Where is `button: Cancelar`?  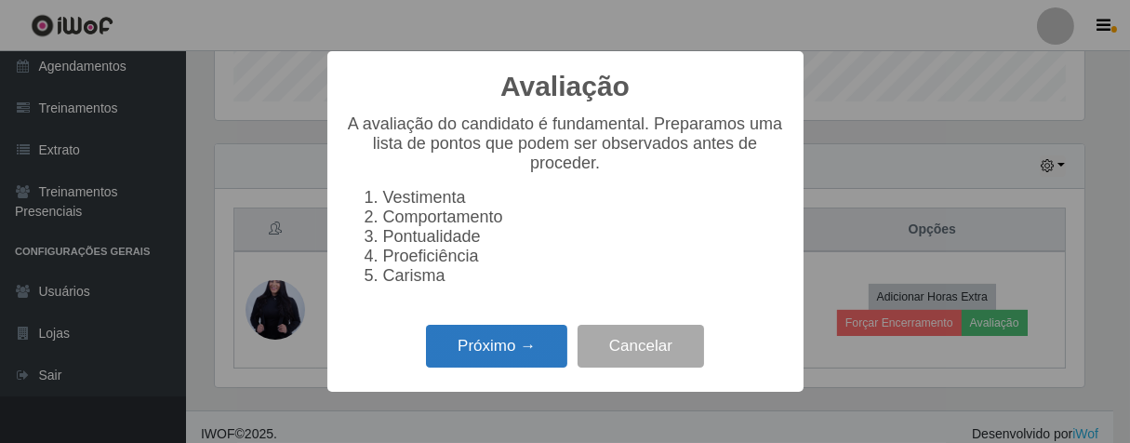 button: Cancelar is located at coordinates (641, 346).